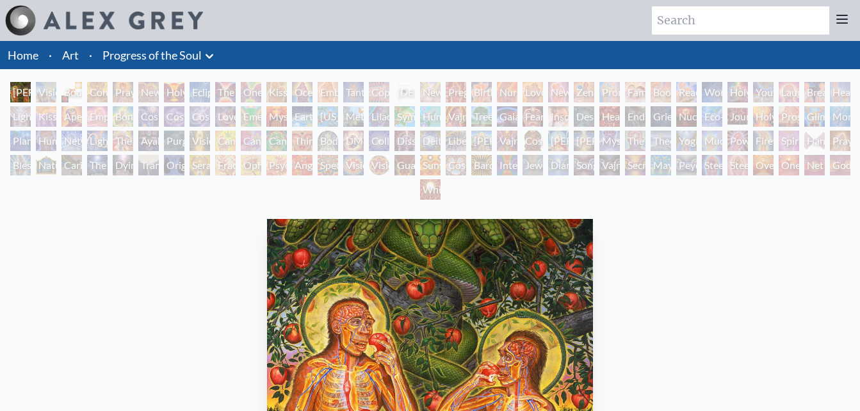 This screenshot has height=411, width=860. Describe the element at coordinates (430, 165) in the screenshot. I see `div: Sunyata` at that location.